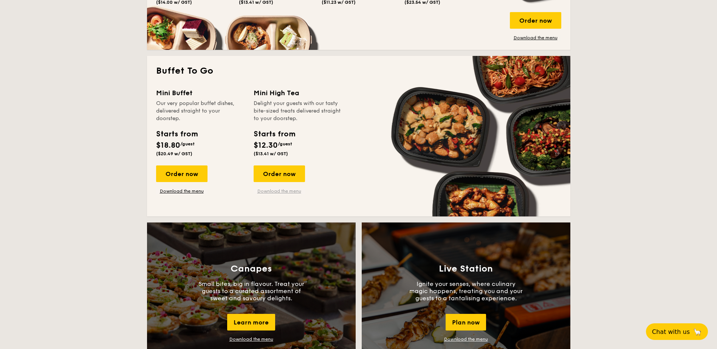 The height and width of the screenshot is (349, 717). Describe the element at coordinates (200, 111) in the screenshot. I see `div: Our very popular buffet dishes, delivered straight to your doorstep.` at that location.